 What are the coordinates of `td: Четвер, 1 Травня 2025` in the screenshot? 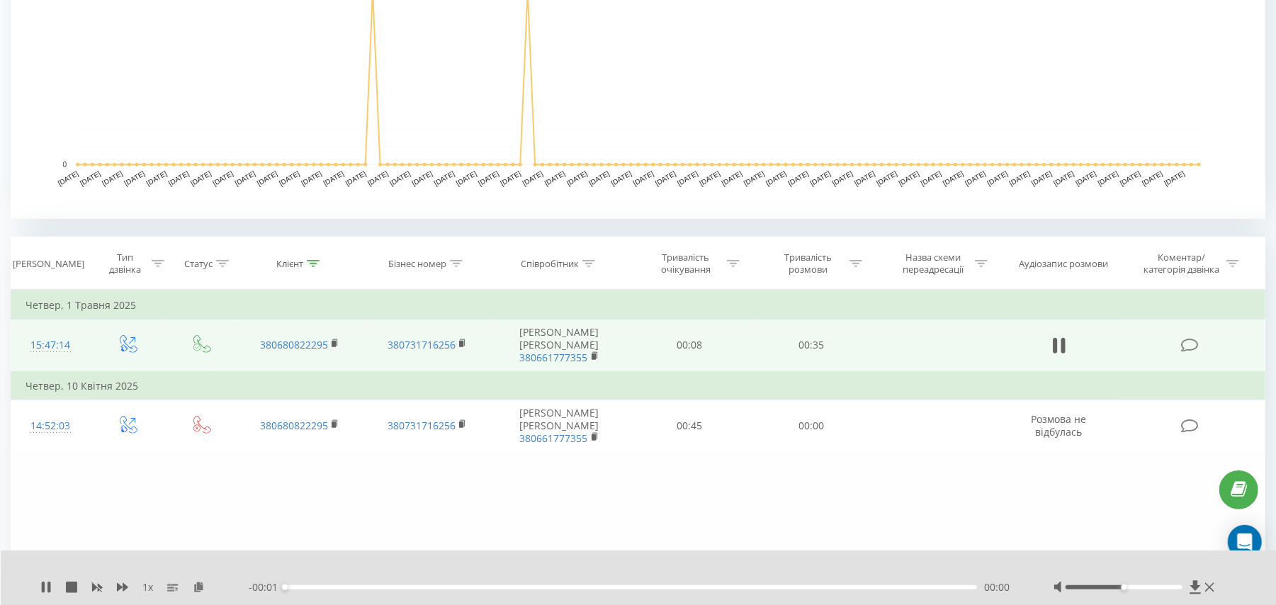 It's located at (638, 305).